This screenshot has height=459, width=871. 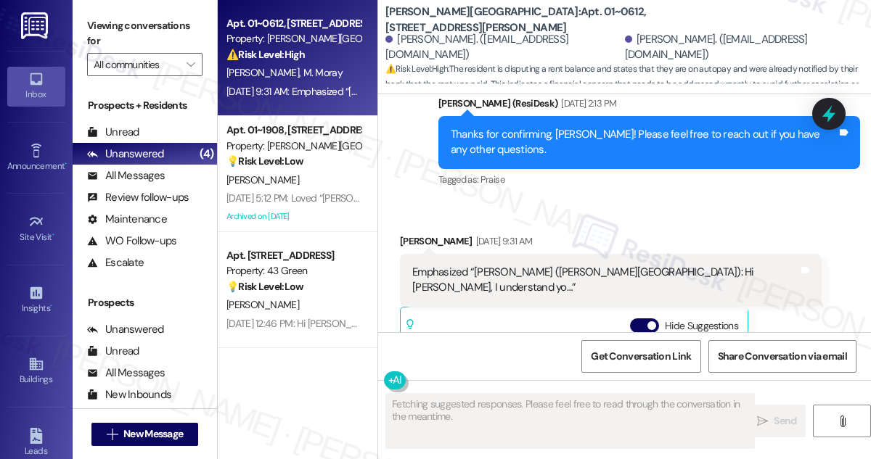 What do you see at coordinates (36, 300) in the screenshot?
I see `a: Insights •` at bounding box center [36, 300].